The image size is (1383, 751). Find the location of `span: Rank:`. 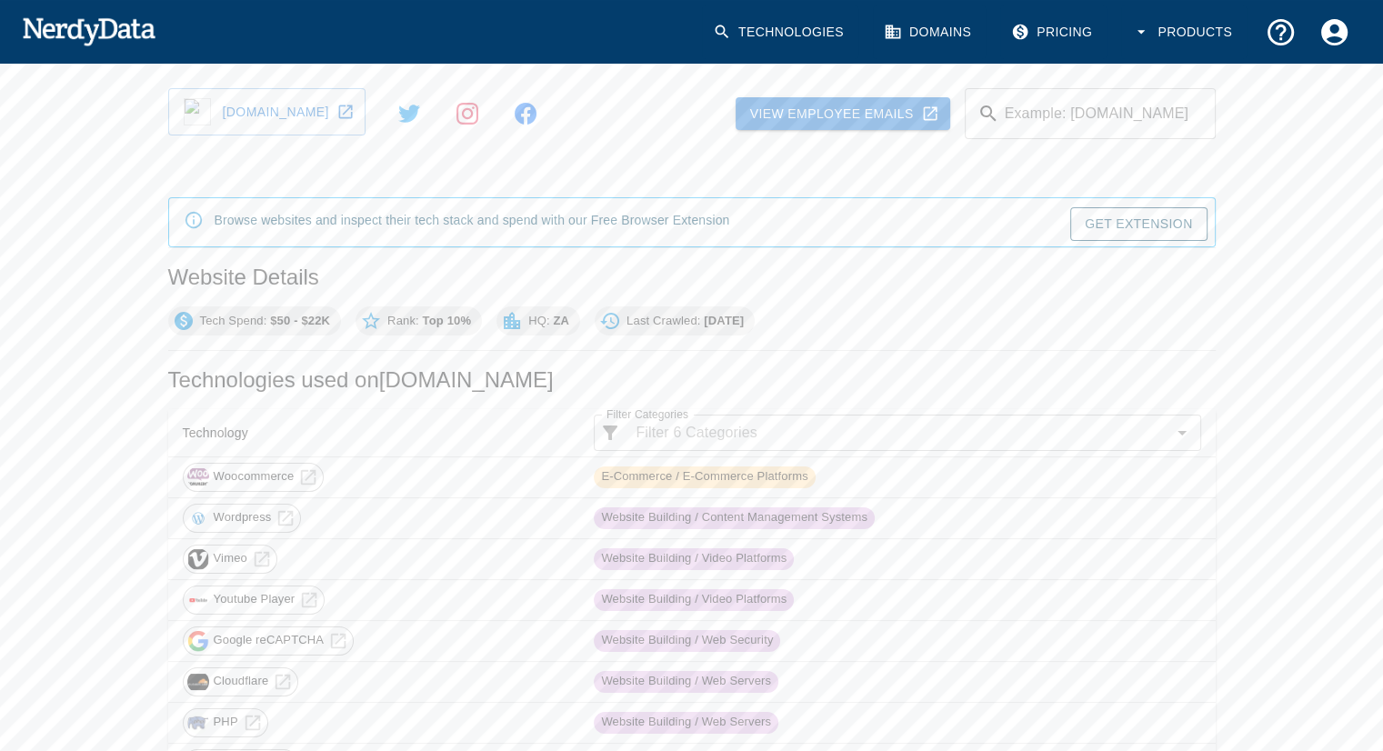

span: Rank: is located at coordinates (429, 321).